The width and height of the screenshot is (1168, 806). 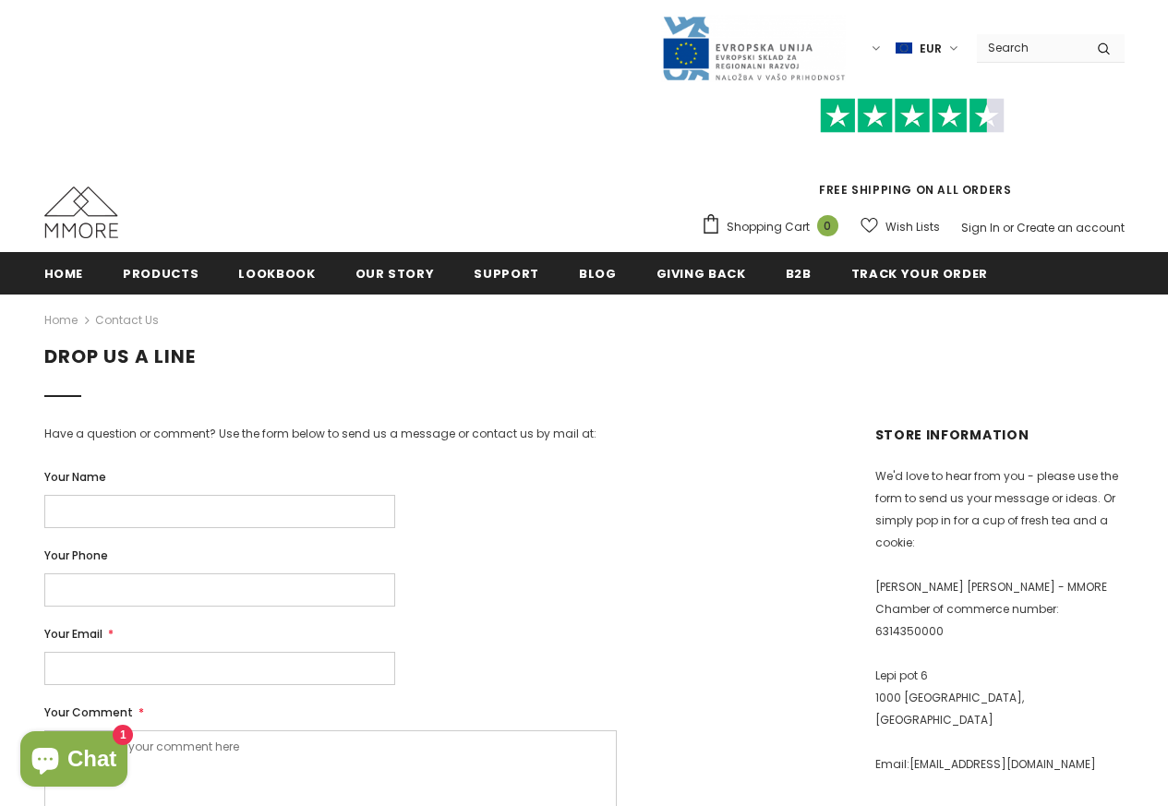 I want to click on h1: DROP US A LINE, so click(x=585, y=356).